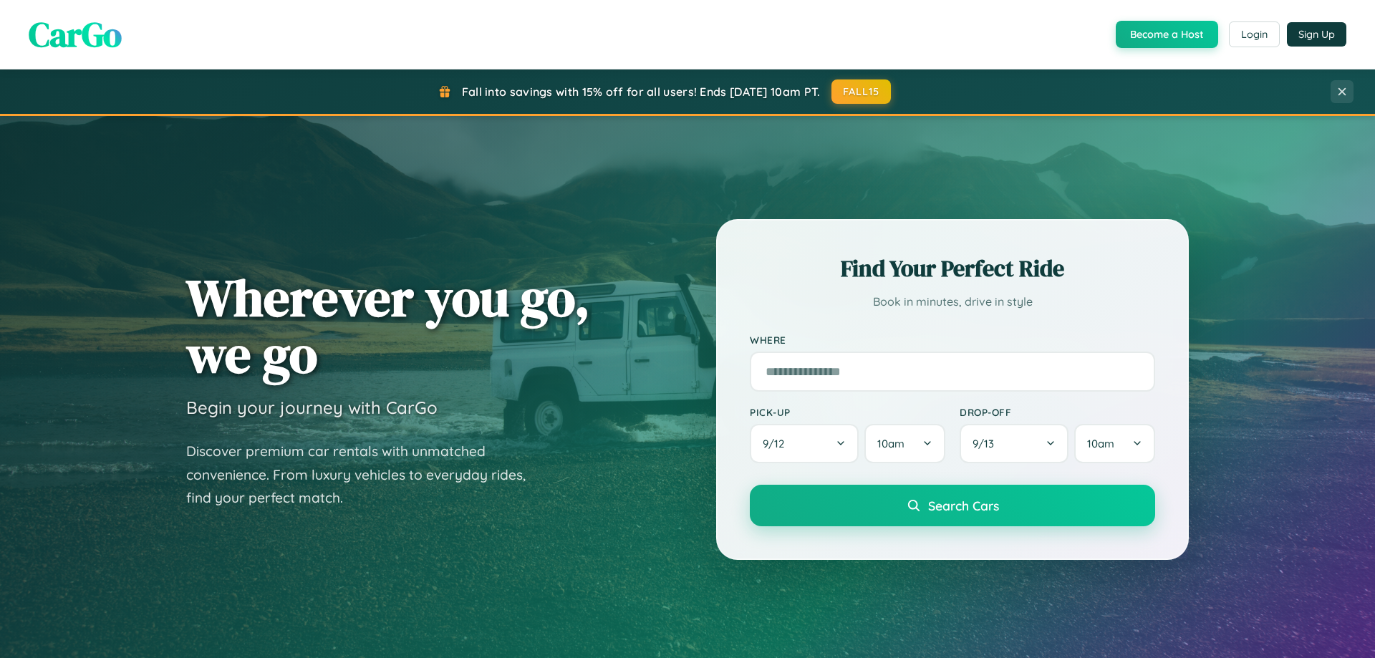 This screenshot has height=658, width=1375. I want to click on button: Search Cars, so click(953, 506).